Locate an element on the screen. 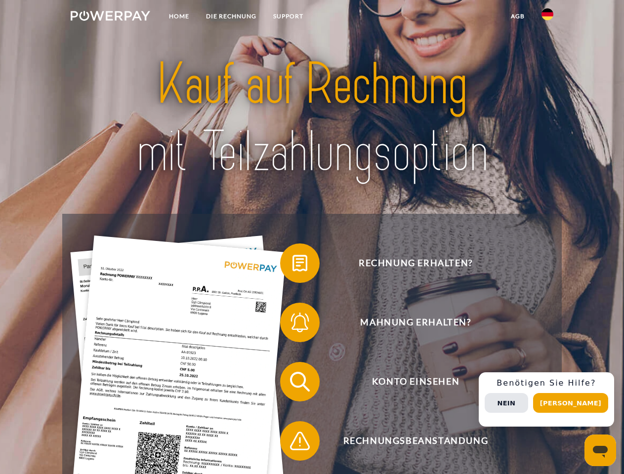  a: agb is located at coordinates (517, 16).